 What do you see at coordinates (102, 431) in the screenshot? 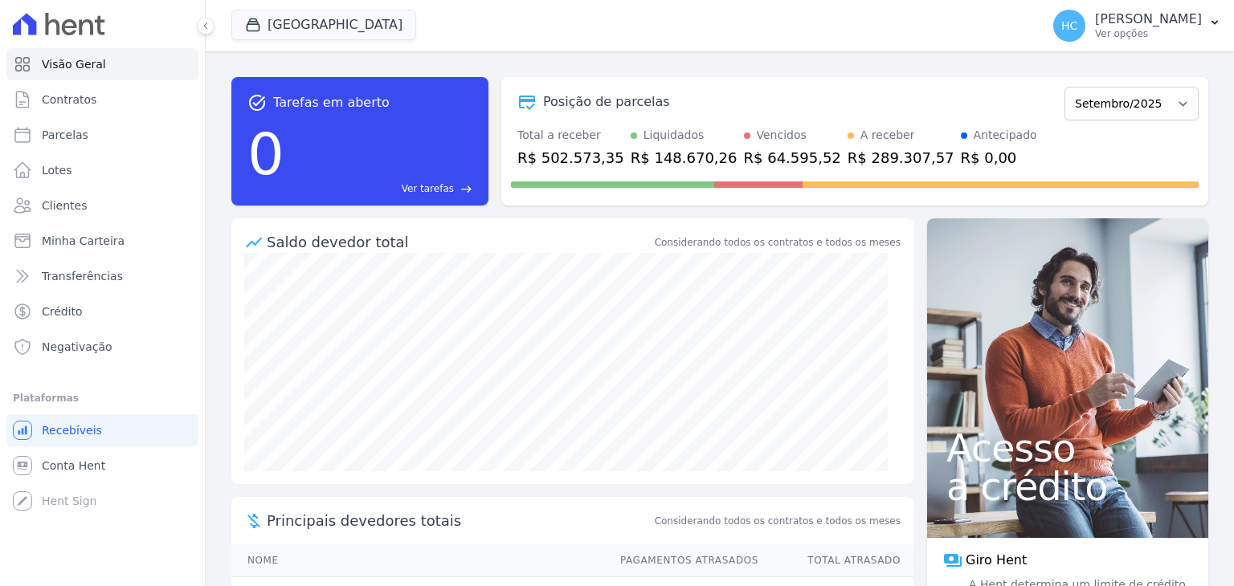
I see `a: Recebíveis` at bounding box center [102, 431].